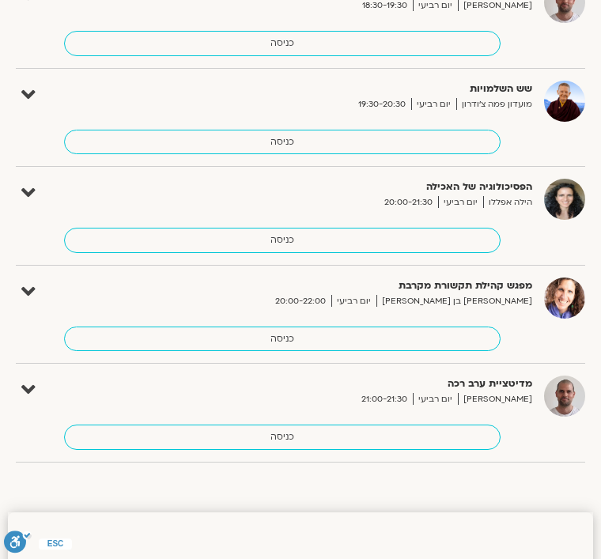 This screenshot has width=601, height=559. Describe the element at coordinates (508, 203) in the screenshot. I see `span: הילה אפללו` at that location.